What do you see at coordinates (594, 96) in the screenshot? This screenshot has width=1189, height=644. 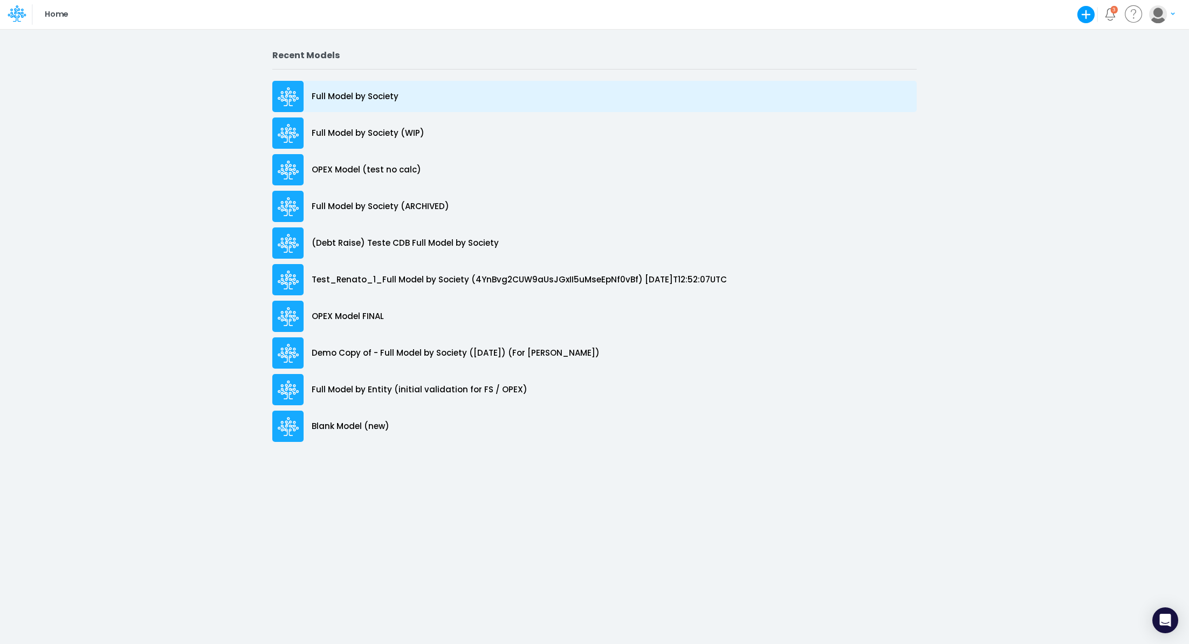 I see `a: Full Model by Society` at bounding box center [594, 96].